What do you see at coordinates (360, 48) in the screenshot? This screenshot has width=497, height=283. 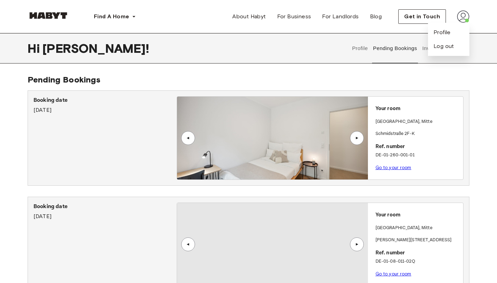 I see `button: Profile` at bounding box center [360, 48].